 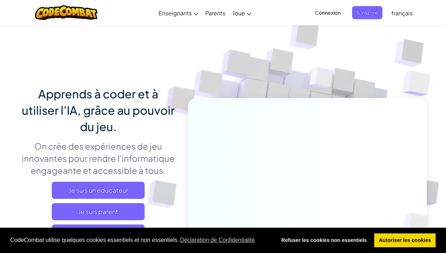 I want to click on button: Je suis un étudiant, so click(x=98, y=233).